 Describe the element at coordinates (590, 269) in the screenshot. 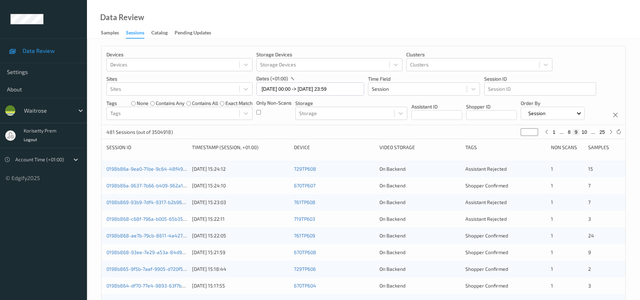

I see `span: 2` at that location.